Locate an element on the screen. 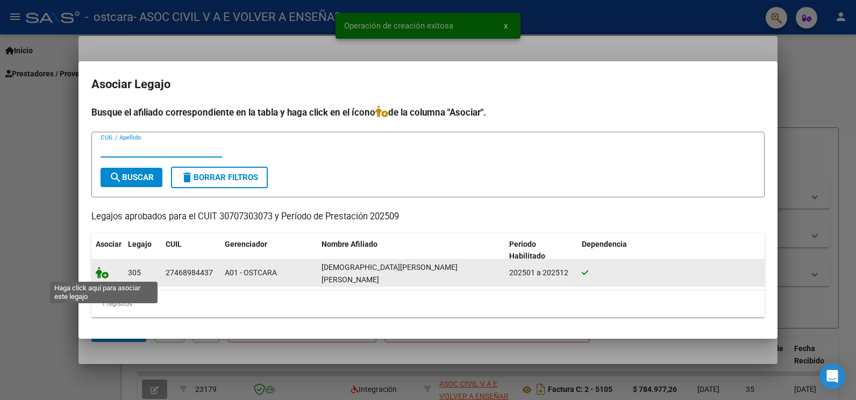 The width and height of the screenshot is (856, 400). mat-icon: delete is located at coordinates (187, 178).